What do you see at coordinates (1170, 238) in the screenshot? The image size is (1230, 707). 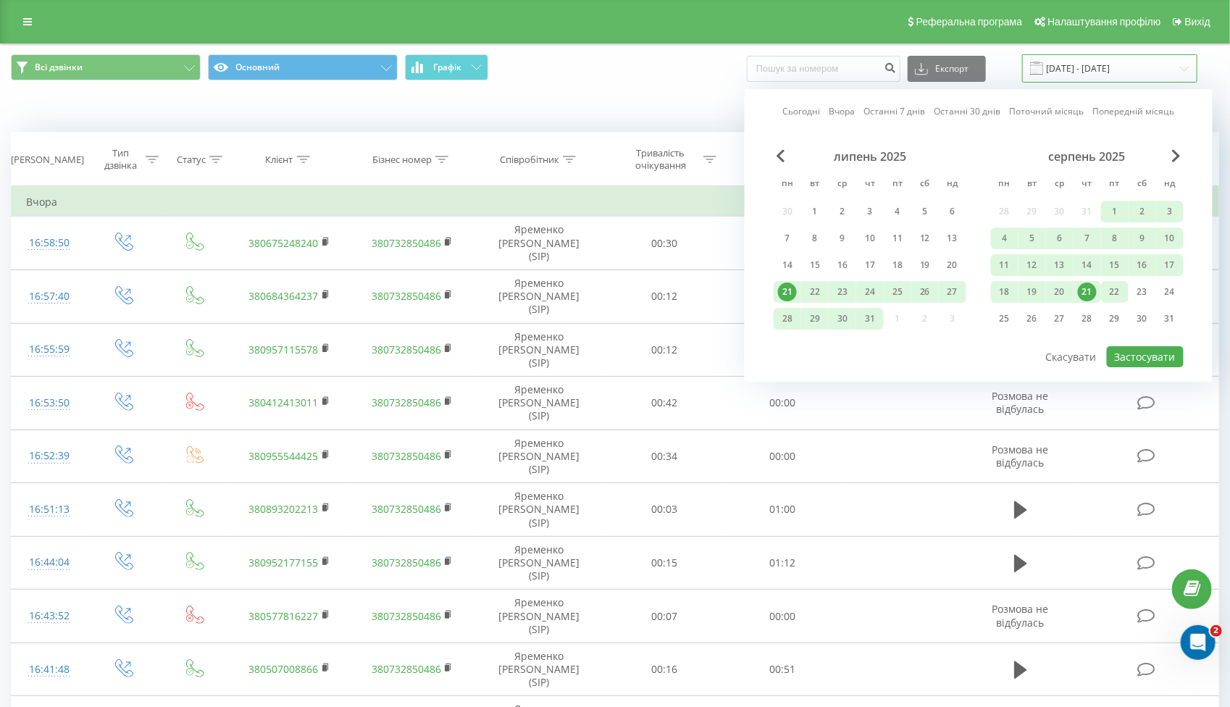 I see `div: нд 10 серп 2025 р.` at bounding box center [1170, 238].